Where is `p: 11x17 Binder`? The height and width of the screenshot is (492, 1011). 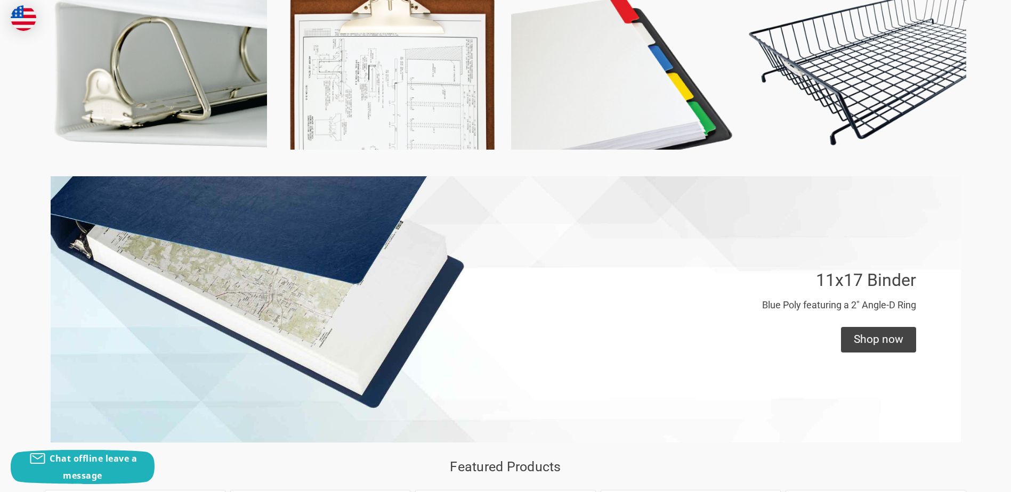
p: 11x17 Binder is located at coordinates (866, 280).